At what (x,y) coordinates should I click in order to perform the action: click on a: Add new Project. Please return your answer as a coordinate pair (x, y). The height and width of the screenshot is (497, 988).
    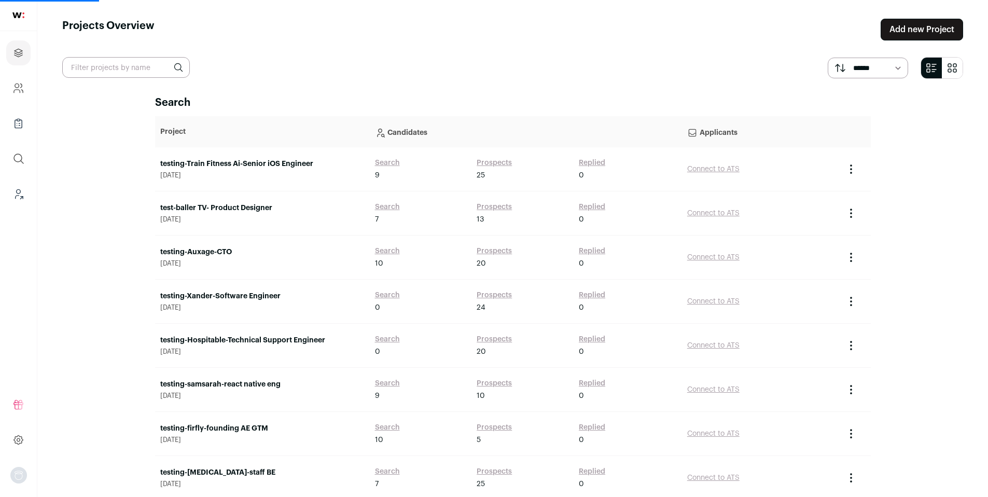
    Looking at the image, I should click on (922, 30).